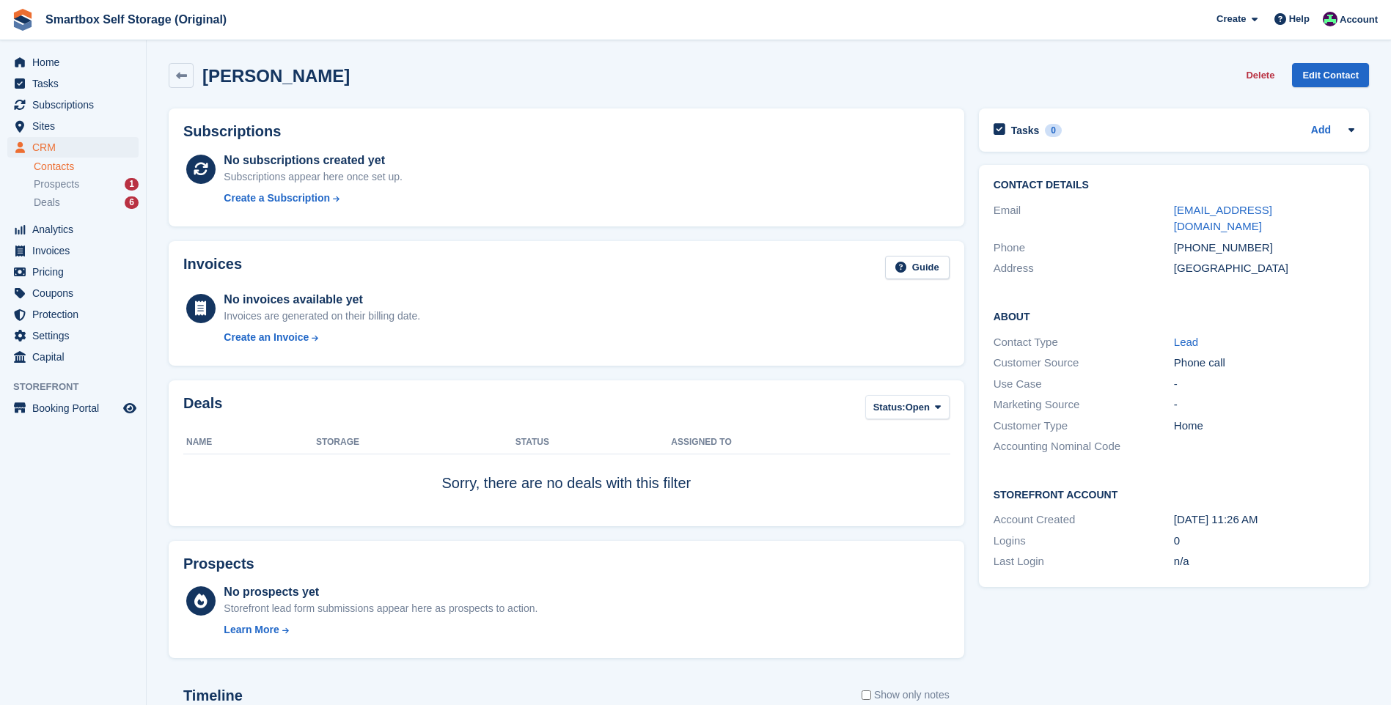 Image resolution: width=1391 pixels, height=705 pixels. I want to click on a: Create an Invoice, so click(322, 337).